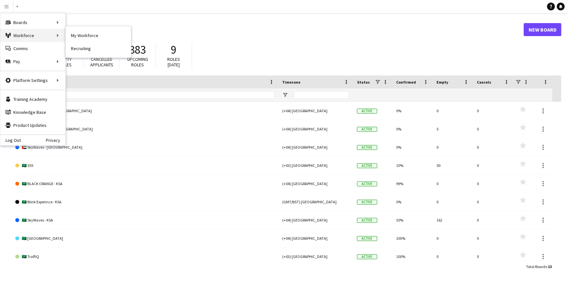 This screenshot has height=283, width=568. Describe the element at coordinates (145, 184) in the screenshot. I see `a: 🇸🇦 BLACK ORANGE - KSA` at that location.